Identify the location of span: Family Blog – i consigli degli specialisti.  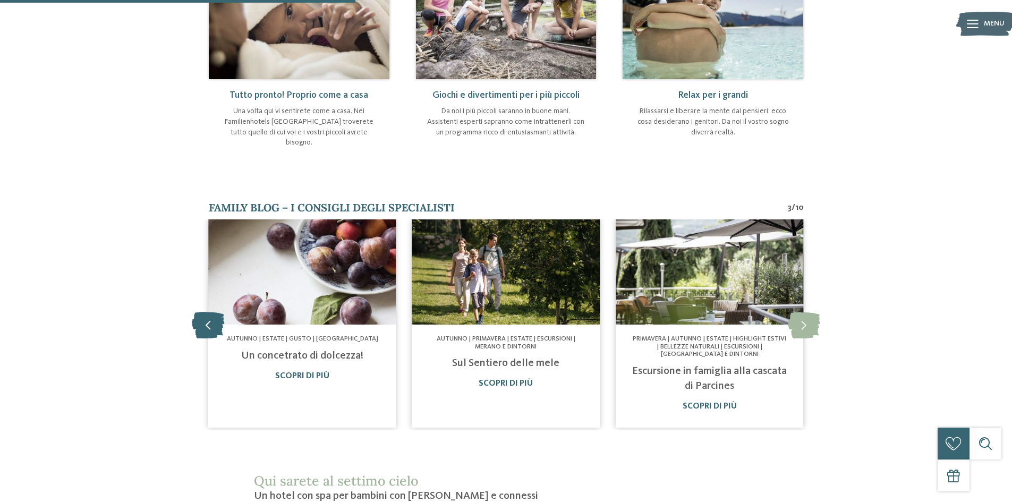
(331, 207).